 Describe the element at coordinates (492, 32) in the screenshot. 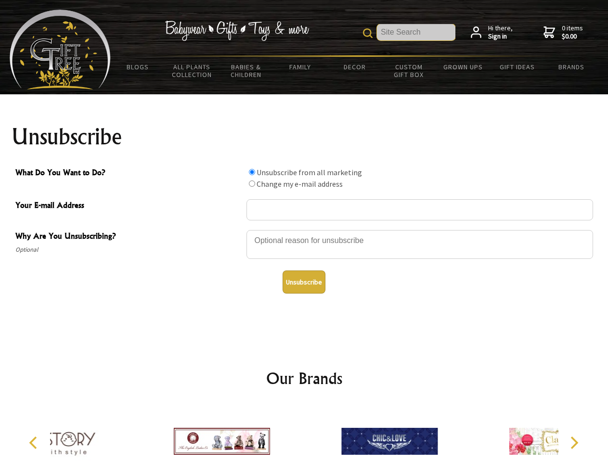

I see `a: Hi there,Sign in` at that location.